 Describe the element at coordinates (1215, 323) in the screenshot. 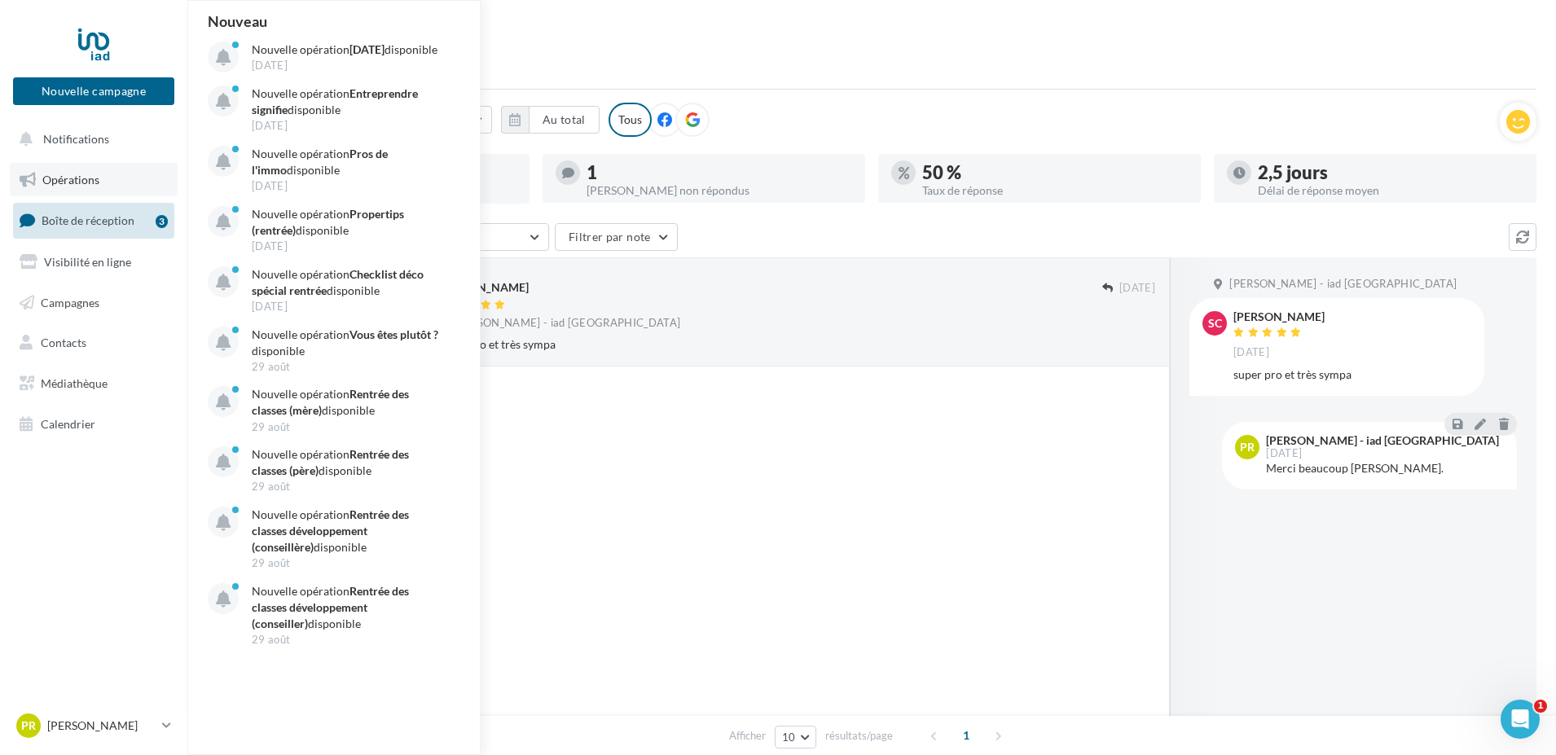

I see `span: SC` at that location.